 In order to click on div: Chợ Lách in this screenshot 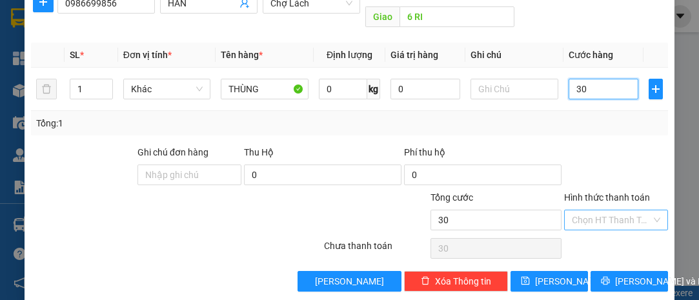, I will do `click(179, 19)`.